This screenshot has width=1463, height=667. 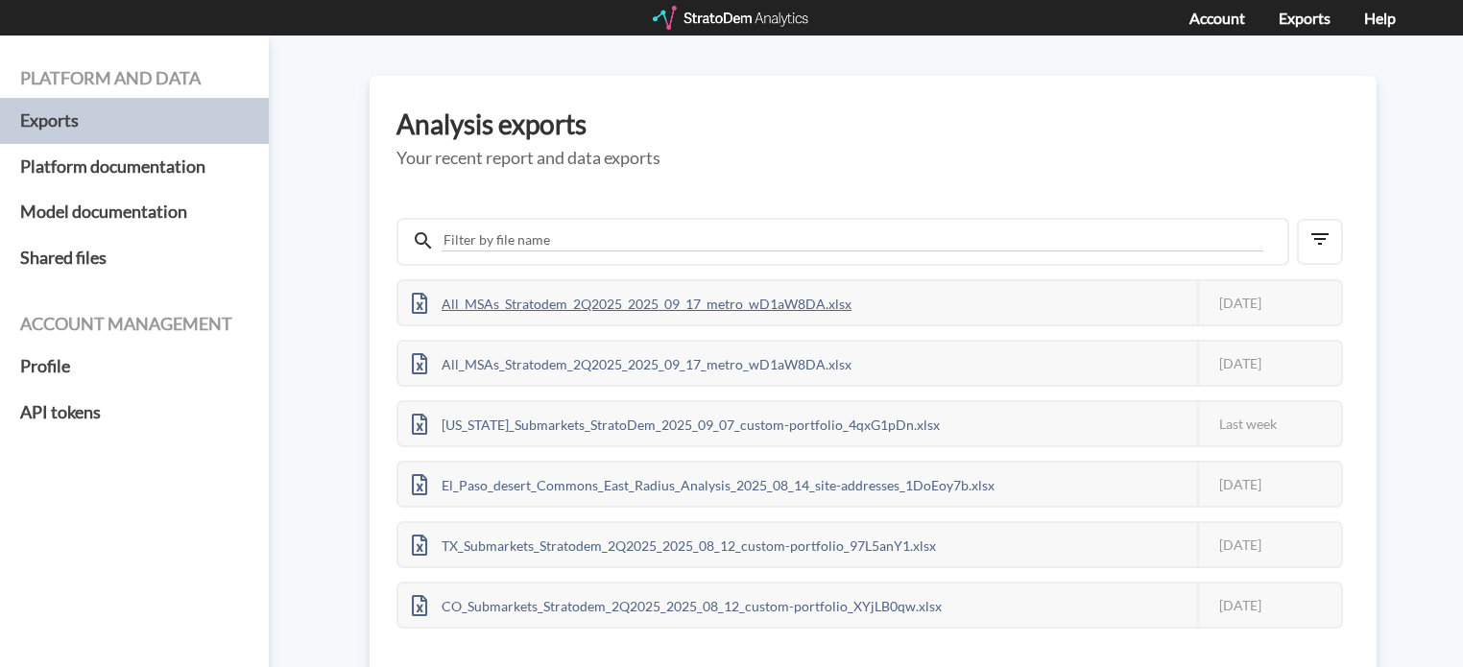 I want to click on a: CO_Submarkets_Stratodem_2Q2025_2025_08_12_custom-portfolio_XYjLB0qw.xlsx, so click(x=677, y=603).